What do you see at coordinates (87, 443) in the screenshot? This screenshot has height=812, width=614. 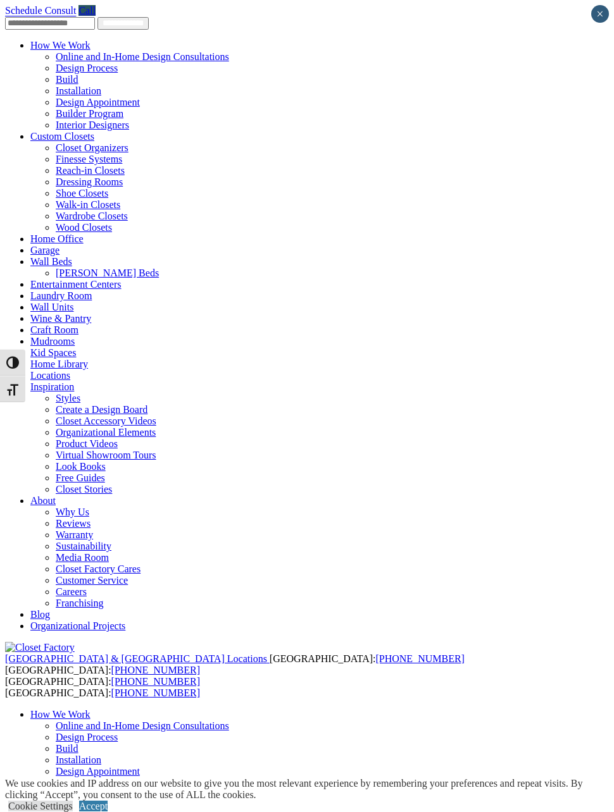 I see `a: Product Videos` at bounding box center [87, 443].